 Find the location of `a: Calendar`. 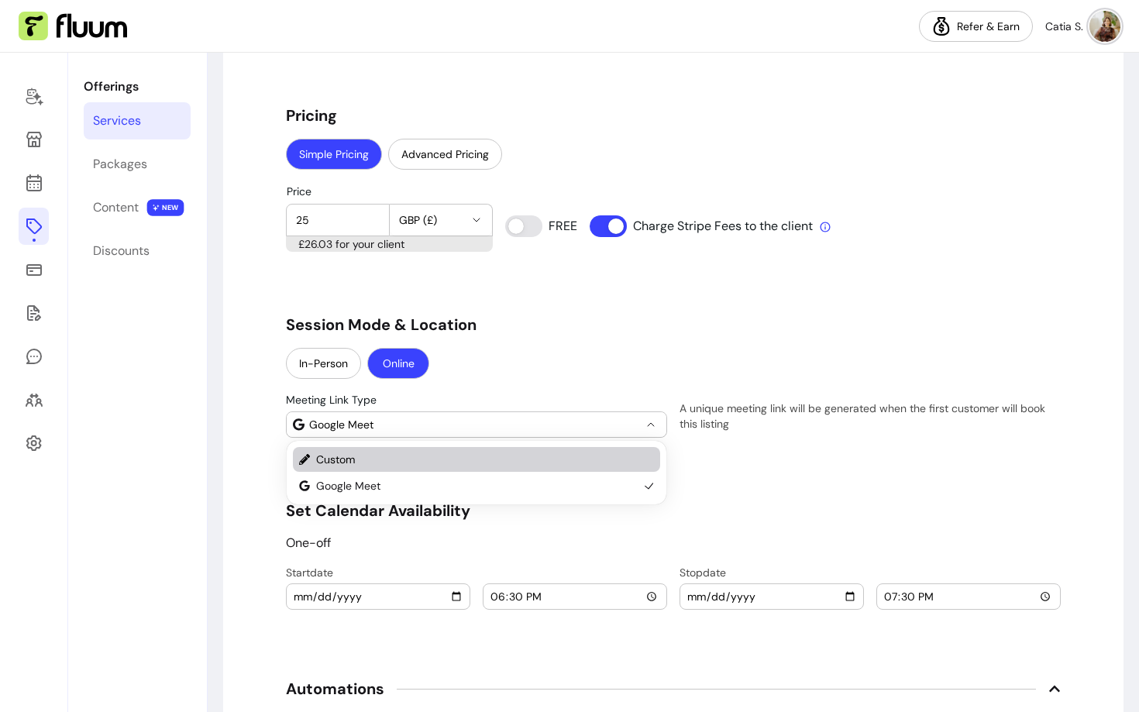

a: Calendar is located at coordinates (33, 183).